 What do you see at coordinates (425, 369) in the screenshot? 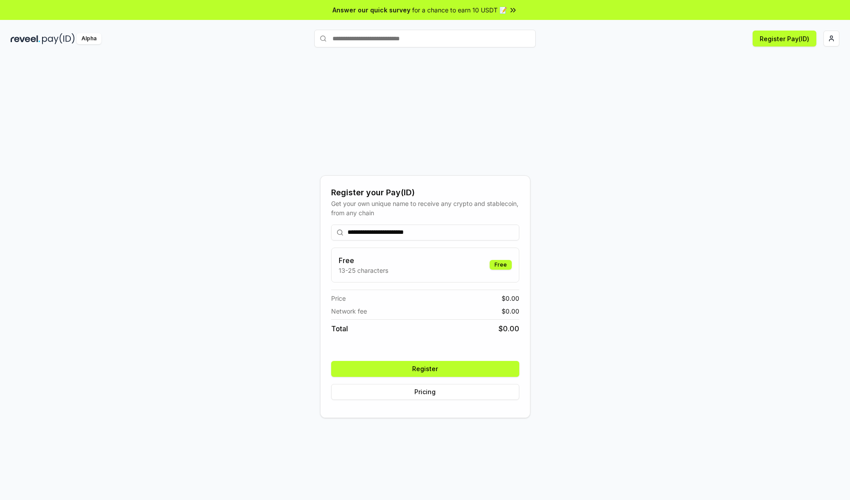
I see `button: Register` at bounding box center [425, 369].